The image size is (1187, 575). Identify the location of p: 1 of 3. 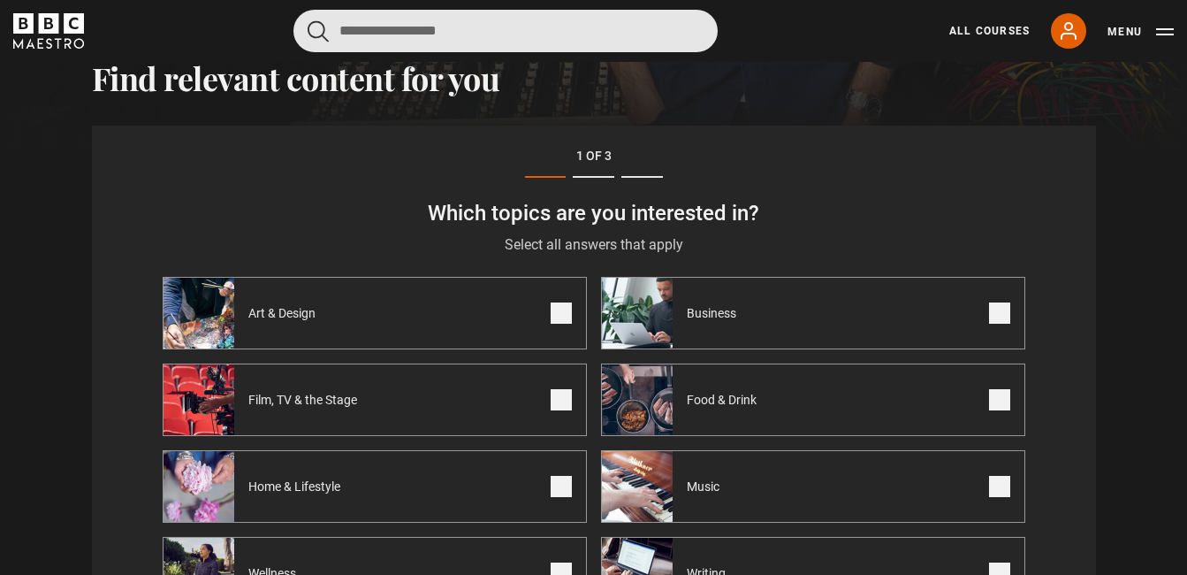
(594, 156).